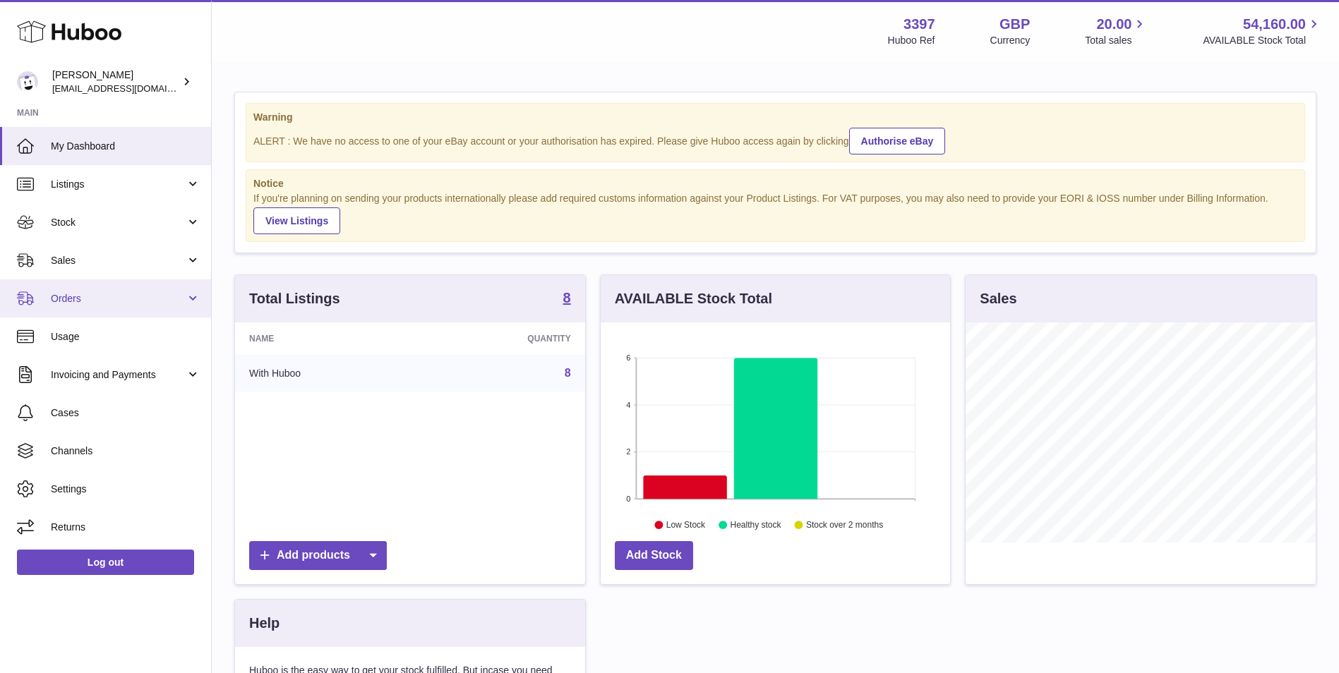 Image resolution: width=1339 pixels, height=673 pixels. I want to click on a: Add products, so click(318, 555).